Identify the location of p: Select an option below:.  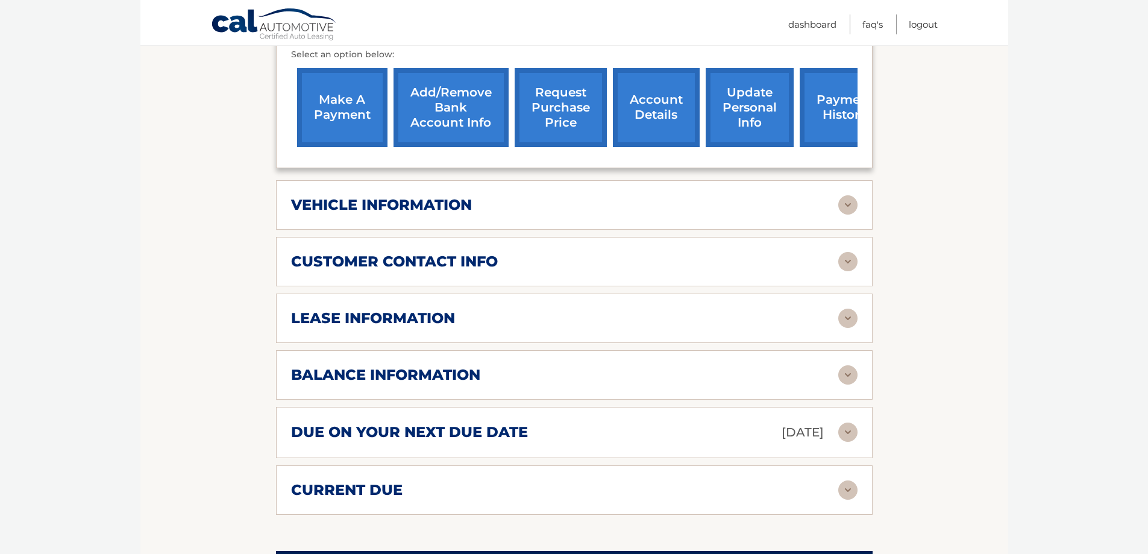
(574, 55).